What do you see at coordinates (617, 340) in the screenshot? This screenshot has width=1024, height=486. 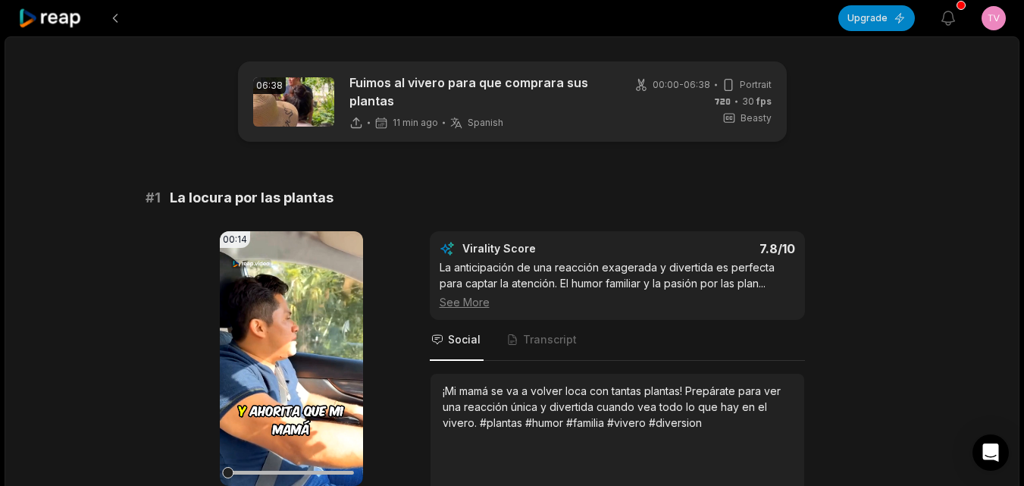 I see `nav: Tabs` at bounding box center [617, 340].